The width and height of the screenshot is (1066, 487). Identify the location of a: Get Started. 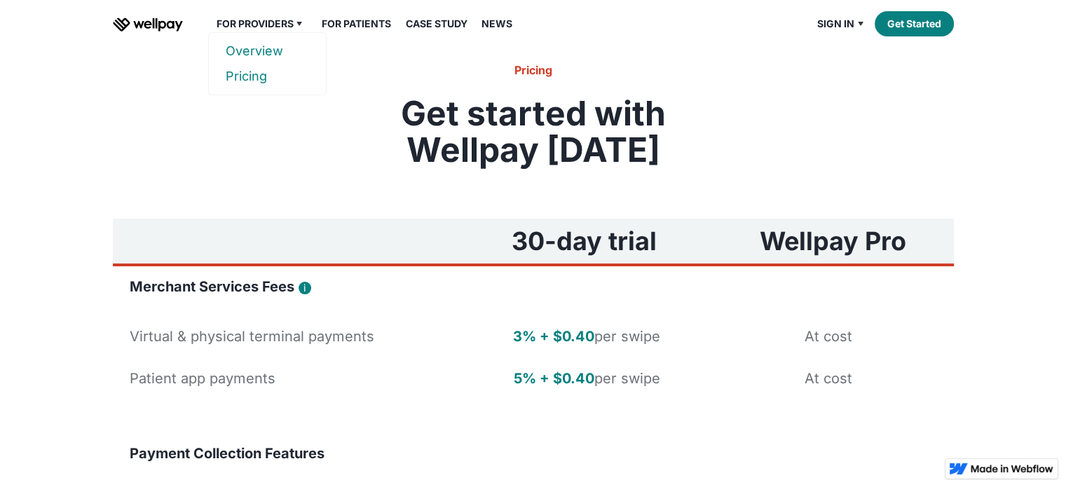
(914, 24).